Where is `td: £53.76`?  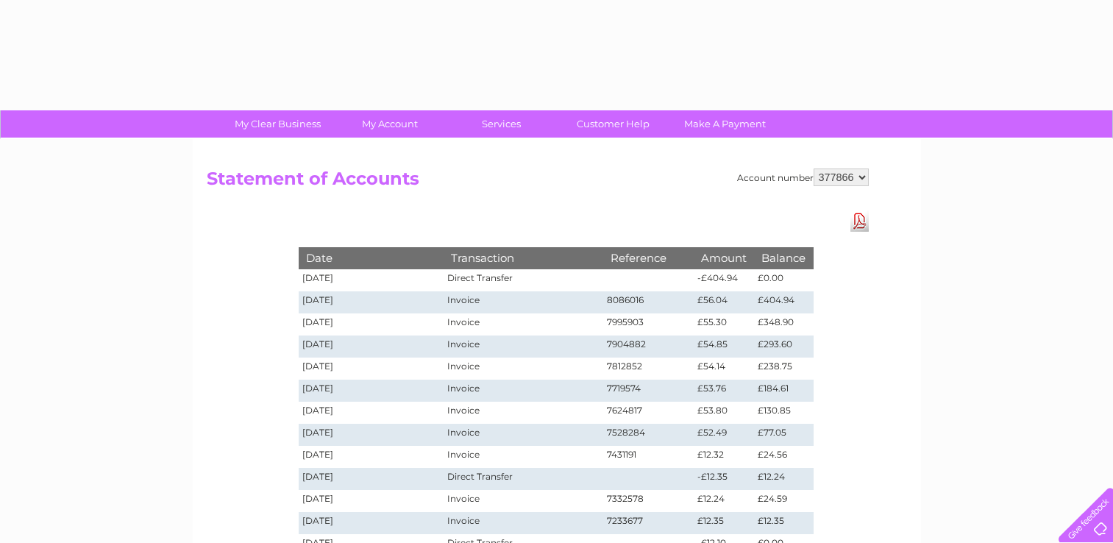 td: £53.76 is located at coordinates (724, 391).